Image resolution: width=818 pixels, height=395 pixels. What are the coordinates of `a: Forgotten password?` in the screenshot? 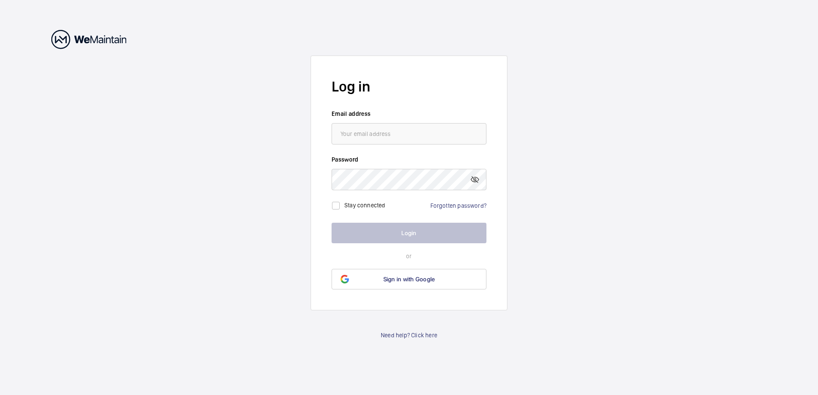 It's located at (458, 206).